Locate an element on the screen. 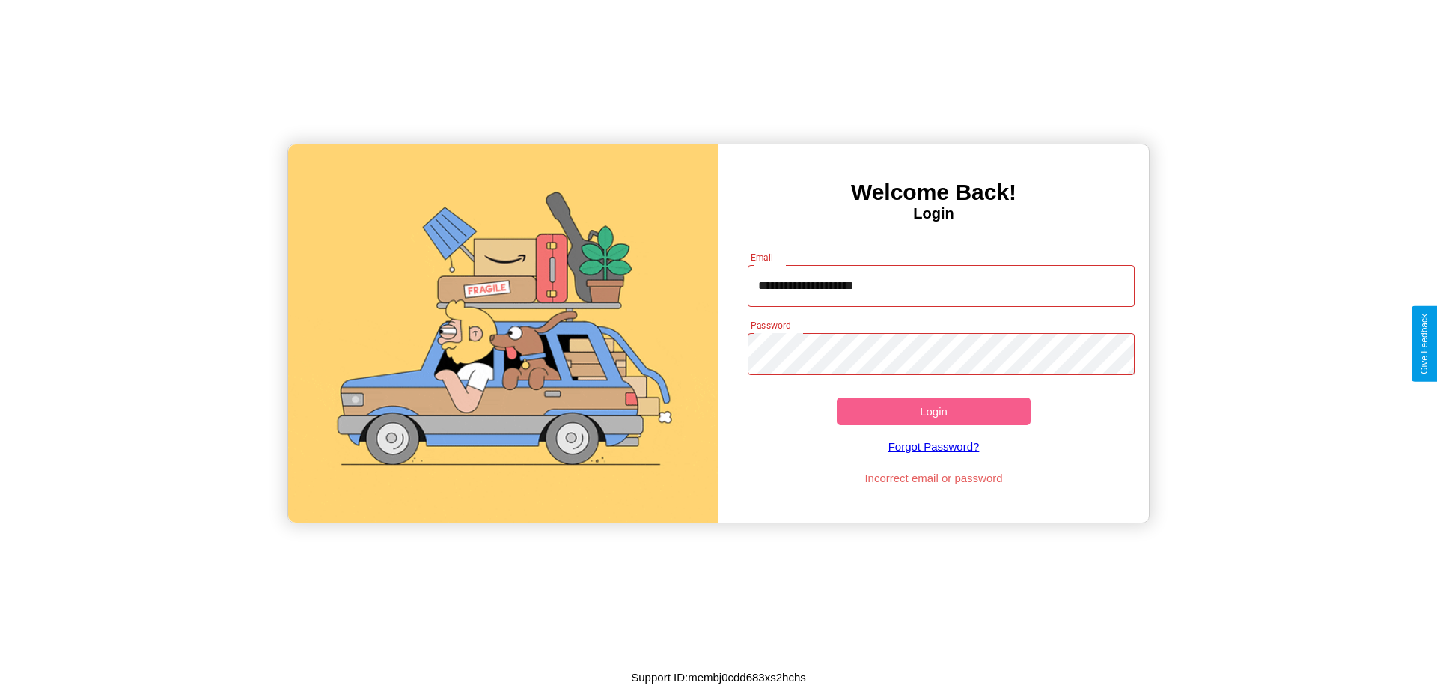 This screenshot has height=688, width=1437. h4: Login is located at coordinates (933, 213).